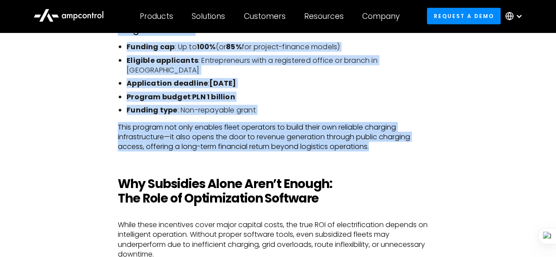 This screenshot has width=556, height=257. Describe the element at coordinates (152, 110) in the screenshot. I see `strong: Funding type` at that location.